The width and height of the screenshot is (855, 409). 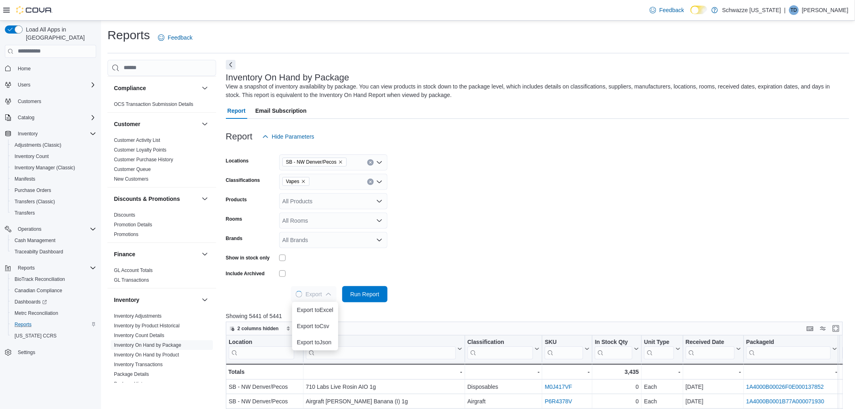 What do you see at coordinates (50, 219) in the screenshot?
I see `nav: Complex example` at bounding box center [50, 219].